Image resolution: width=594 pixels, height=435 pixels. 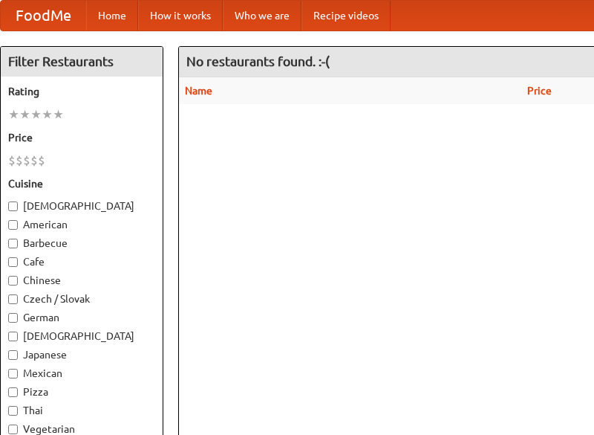 I want to click on h5: Cuisine, so click(x=82, y=183).